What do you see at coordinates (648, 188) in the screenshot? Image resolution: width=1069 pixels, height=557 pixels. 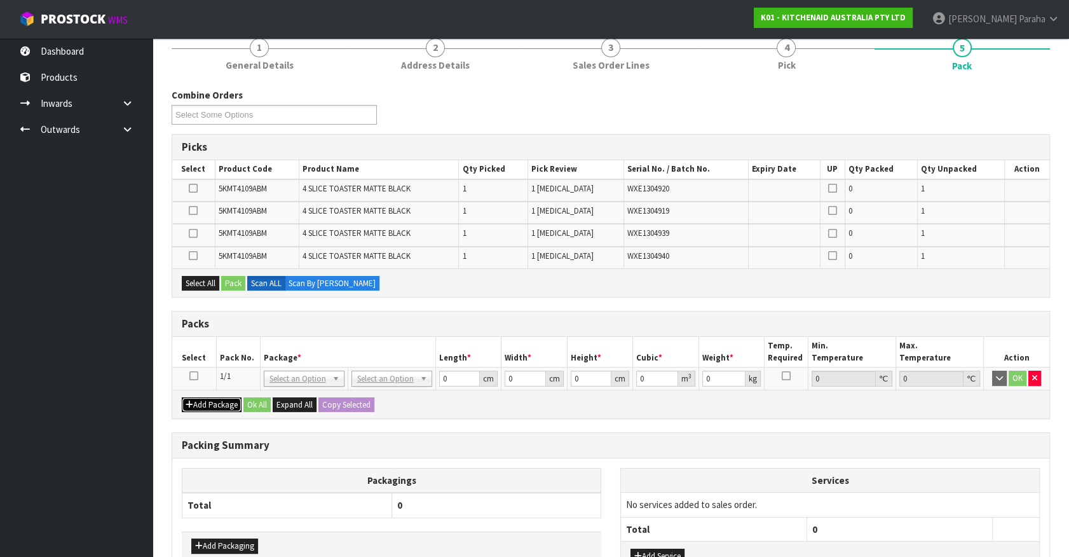 I see `span: WXE1304920` at bounding box center [648, 188].